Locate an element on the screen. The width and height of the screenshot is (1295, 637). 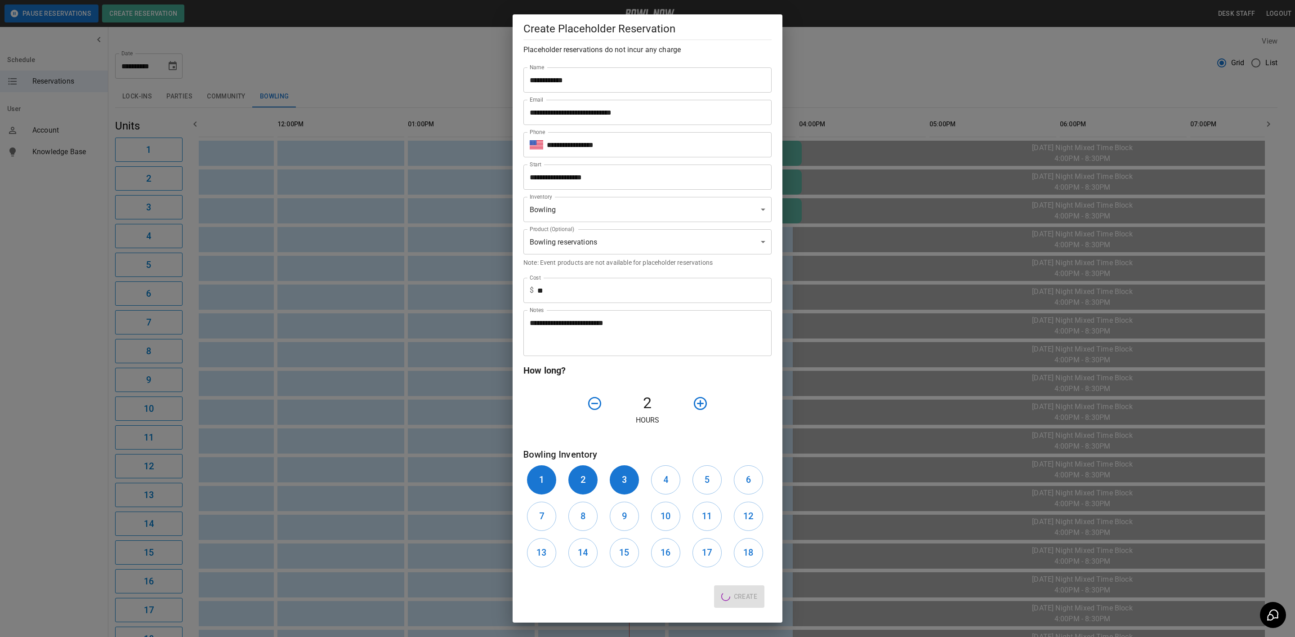
div: Bowling is located at coordinates (647, 209).